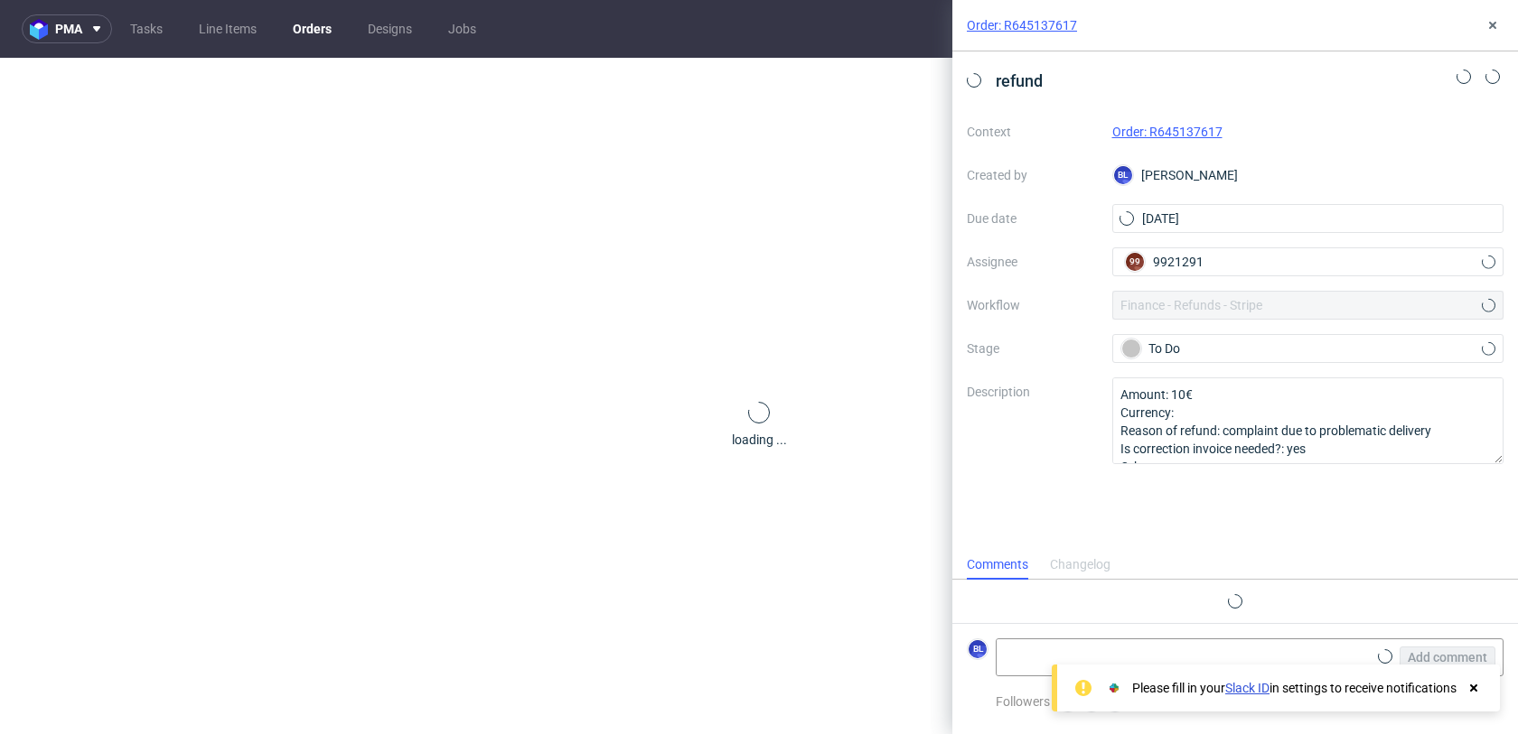  I want to click on span: refund, so click(1019, 80).